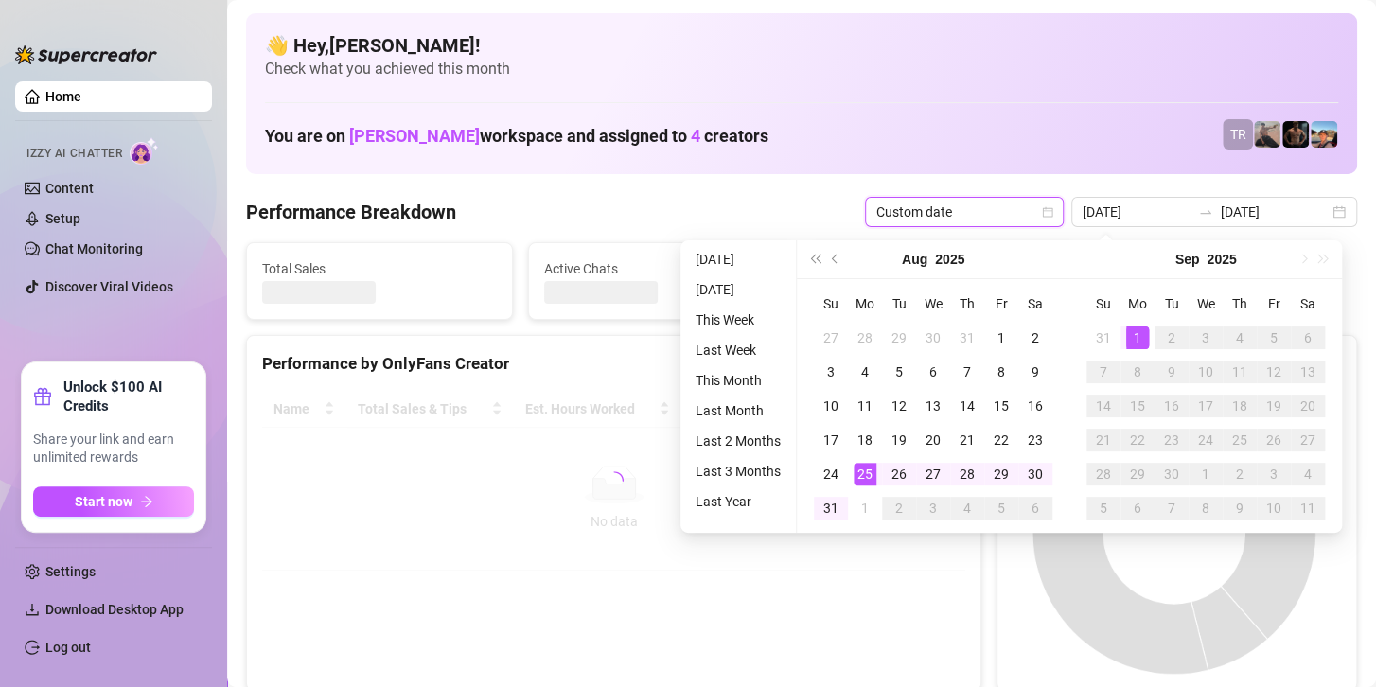 The height and width of the screenshot is (687, 1376). What do you see at coordinates (1205, 406) in the screenshot?
I see `td: 2025-09-17` at bounding box center [1205, 406].